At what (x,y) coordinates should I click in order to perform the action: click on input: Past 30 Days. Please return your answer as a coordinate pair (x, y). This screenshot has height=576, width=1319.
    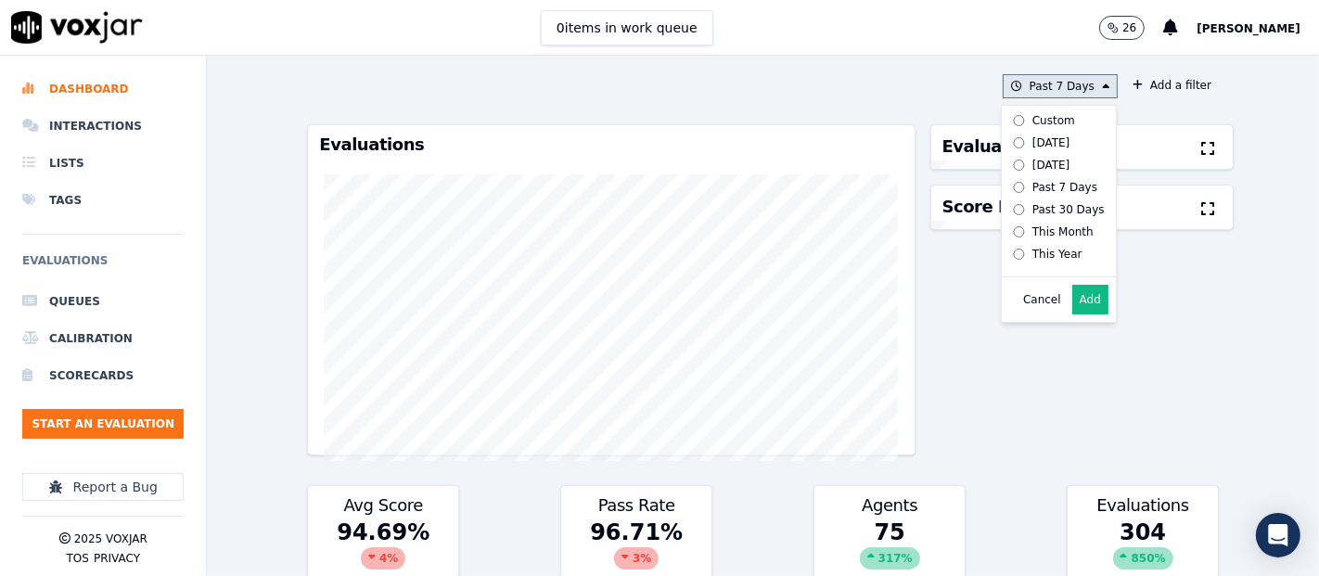
    Looking at the image, I should click on (1018, 210).